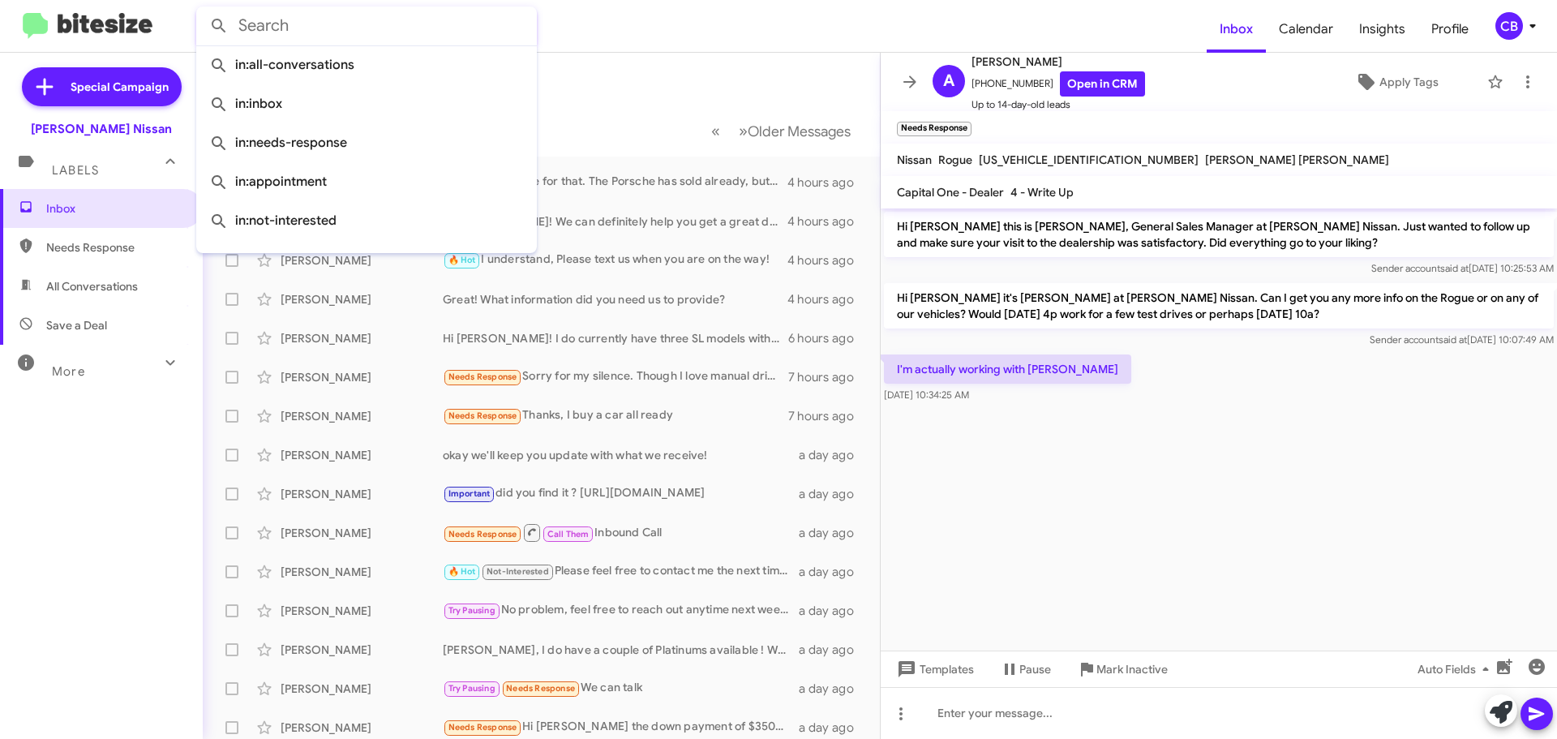 The height and width of the screenshot is (739, 1557). What do you see at coordinates (1457, 669) in the screenshot?
I see `span: Auto Fields` at bounding box center [1457, 669].